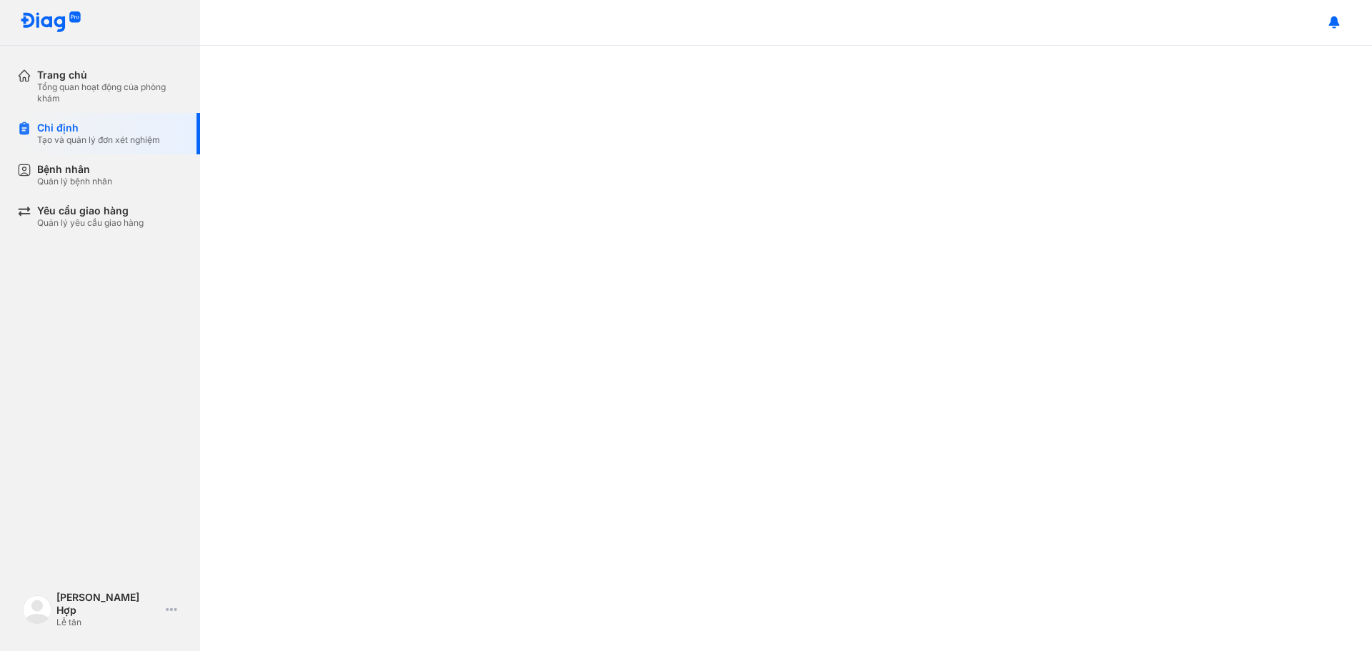 Image resolution: width=1372 pixels, height=651 pixels. Describe the element at coordinates (74, 169) in the screenshot. I see `div: Bệnh nhân` at that location.